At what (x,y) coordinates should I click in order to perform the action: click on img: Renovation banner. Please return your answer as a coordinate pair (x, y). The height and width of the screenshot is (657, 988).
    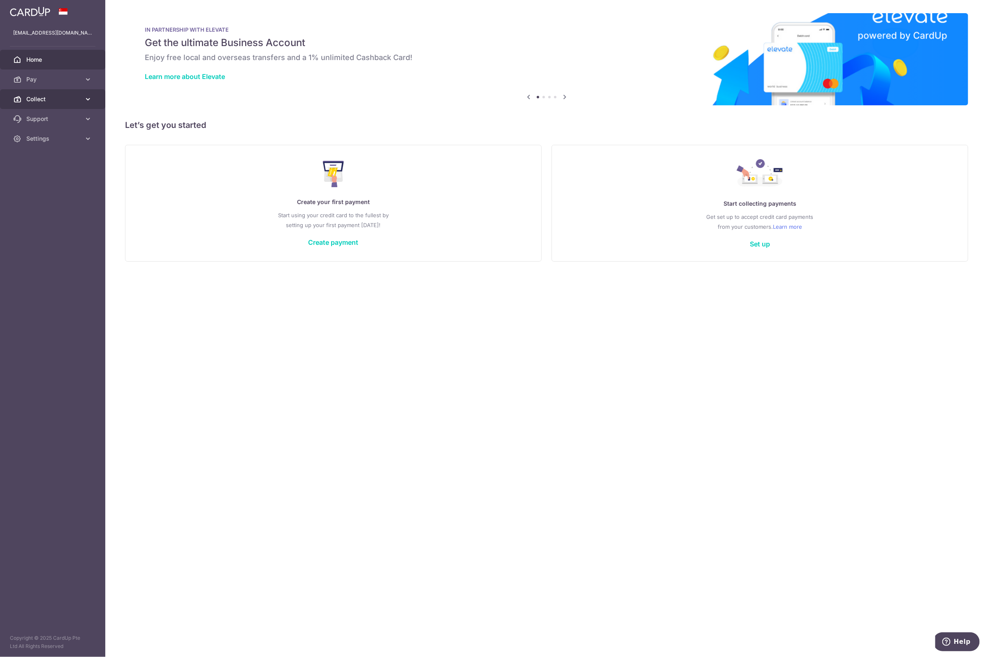
    Looking at the image, I should click on (547, 59).